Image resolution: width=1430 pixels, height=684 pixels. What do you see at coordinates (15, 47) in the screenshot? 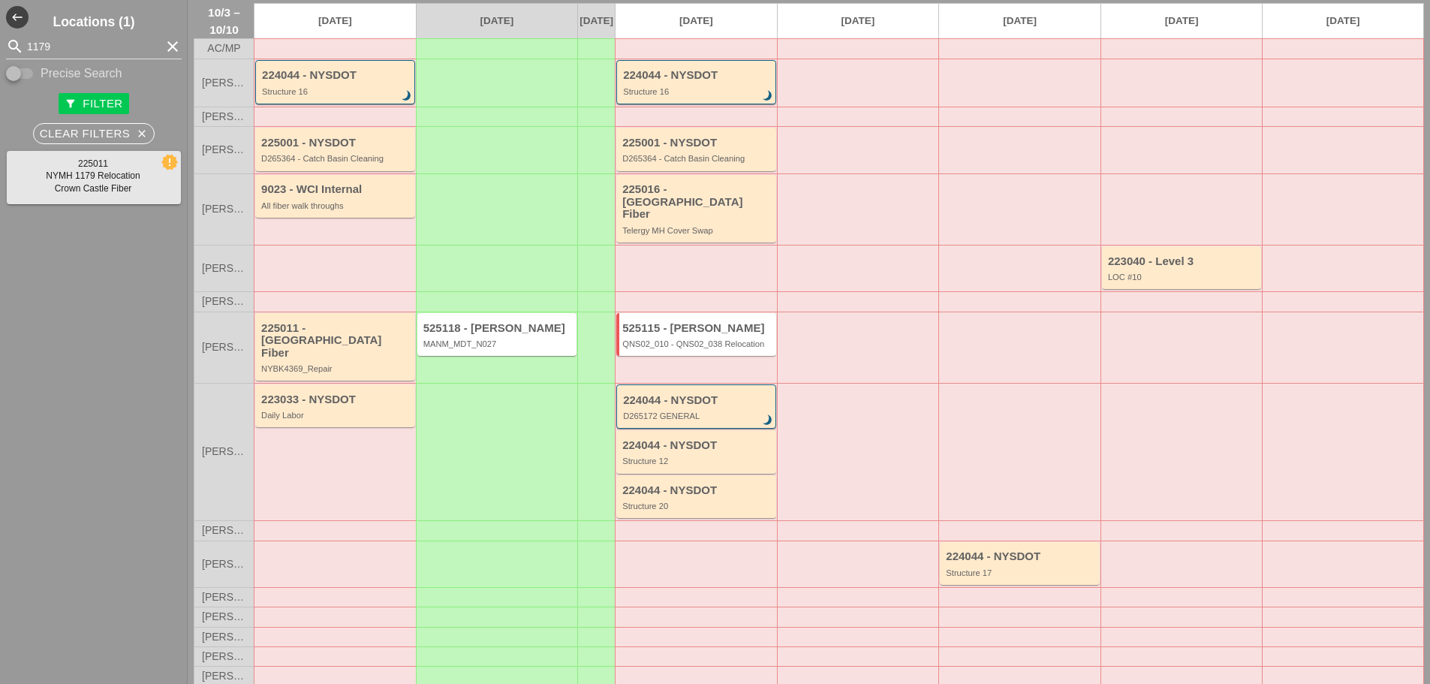
I see `i: search` at bounding box center [15, 47].